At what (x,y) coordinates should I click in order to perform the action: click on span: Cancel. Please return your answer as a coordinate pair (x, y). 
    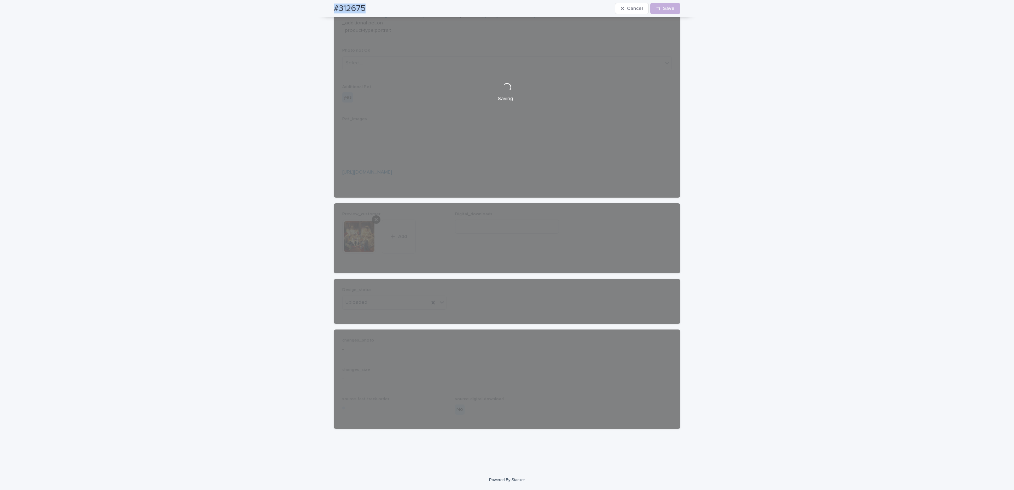
    Looking at the image, I should click on (635, 8).